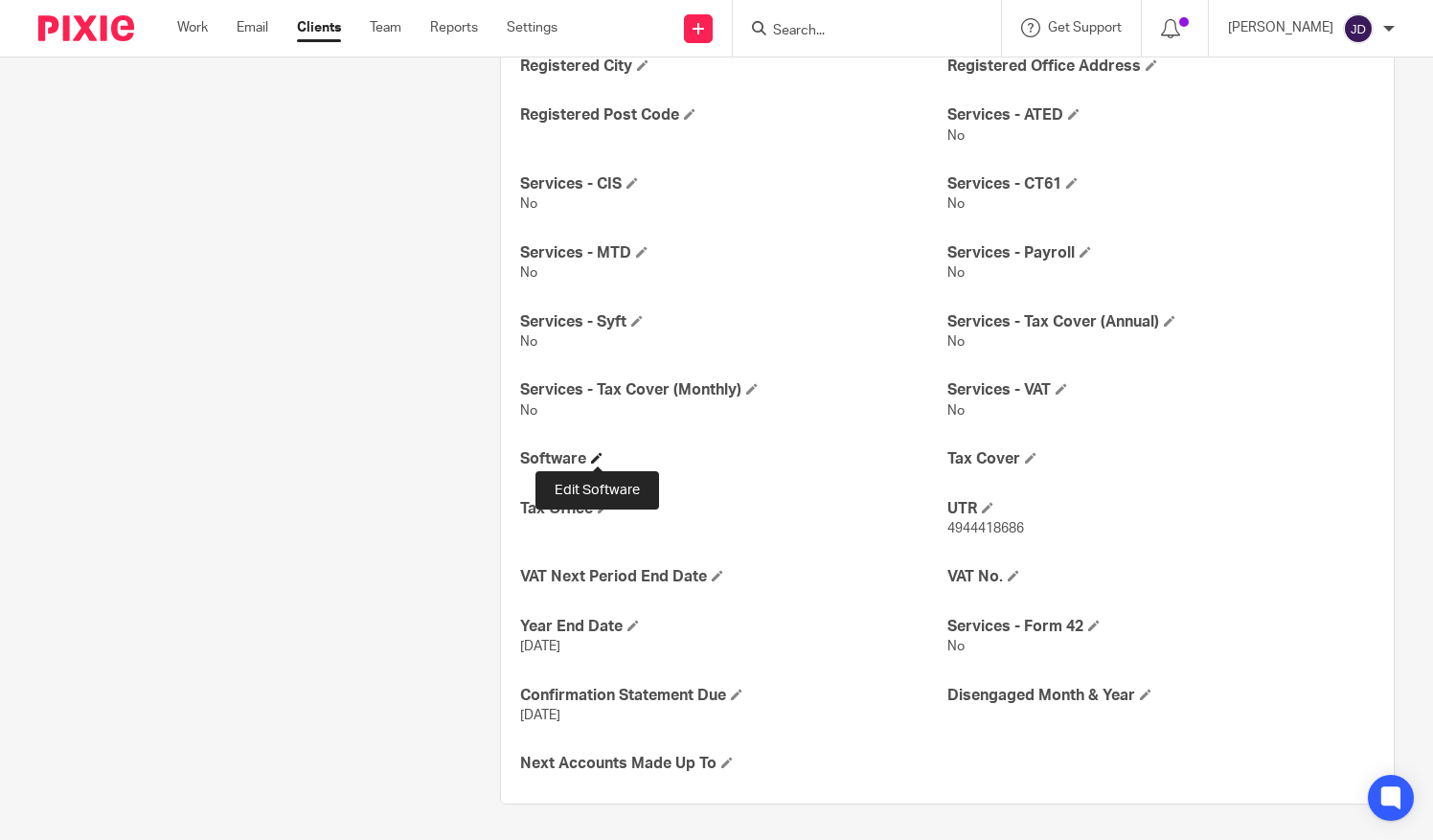 The image size is (1433, 840). Describe the element at coordinates (1161, 508) in the screenshot. I see `h4: UTR` at that location.